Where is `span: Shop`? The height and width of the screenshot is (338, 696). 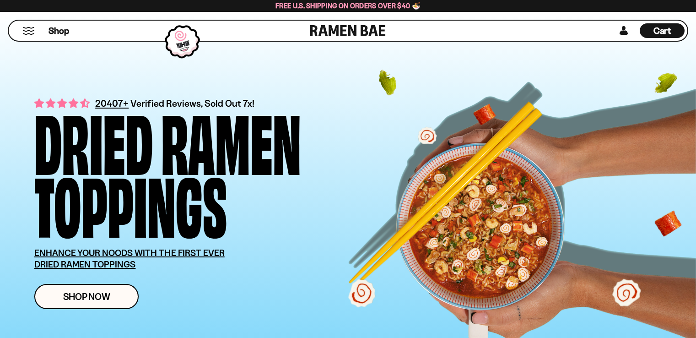
span: Shop is located at coordinates (59, 31).